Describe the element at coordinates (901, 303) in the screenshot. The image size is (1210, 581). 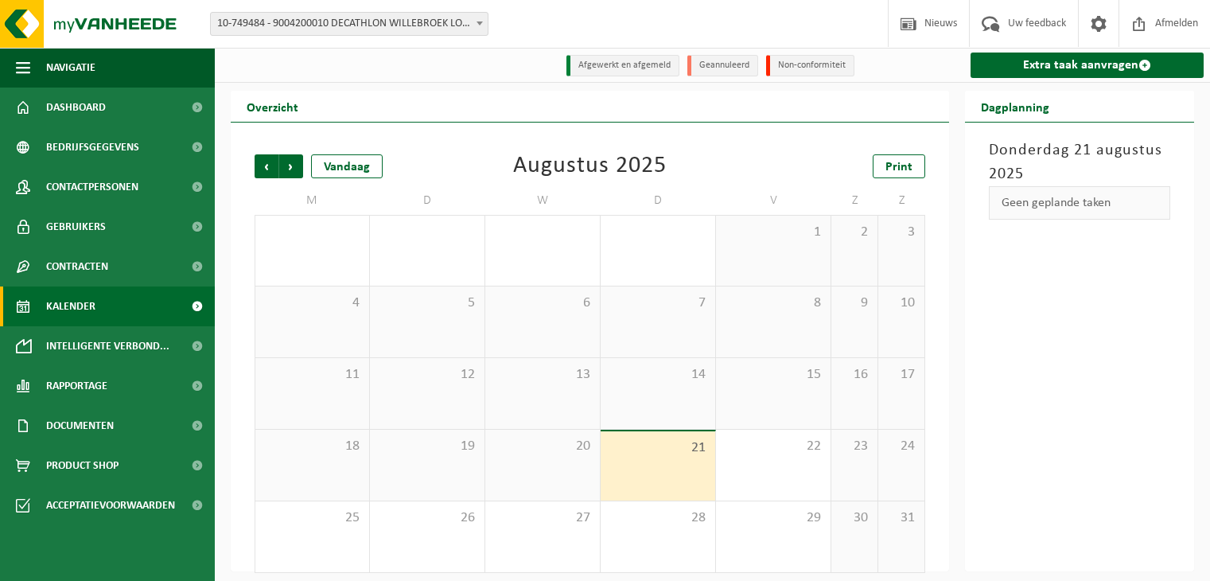
I see `span: 10` at that location.